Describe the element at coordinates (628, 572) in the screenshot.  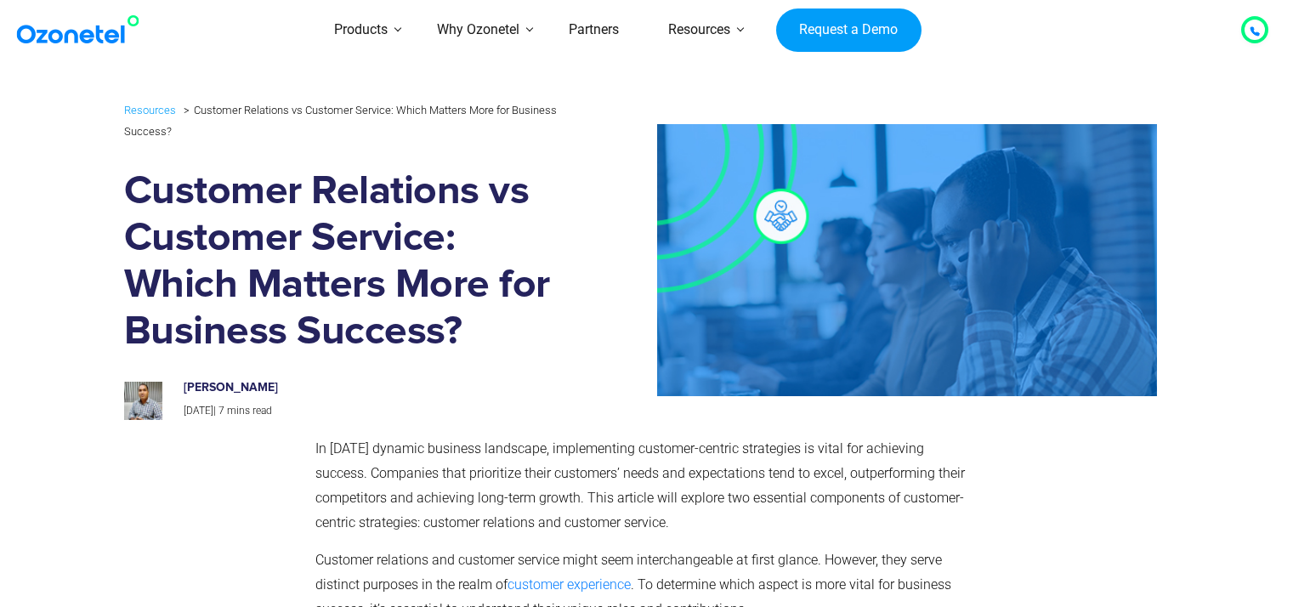
I see `span: Customer relations and customer service might seem interchangeable at first glance. However, they...` at that location.